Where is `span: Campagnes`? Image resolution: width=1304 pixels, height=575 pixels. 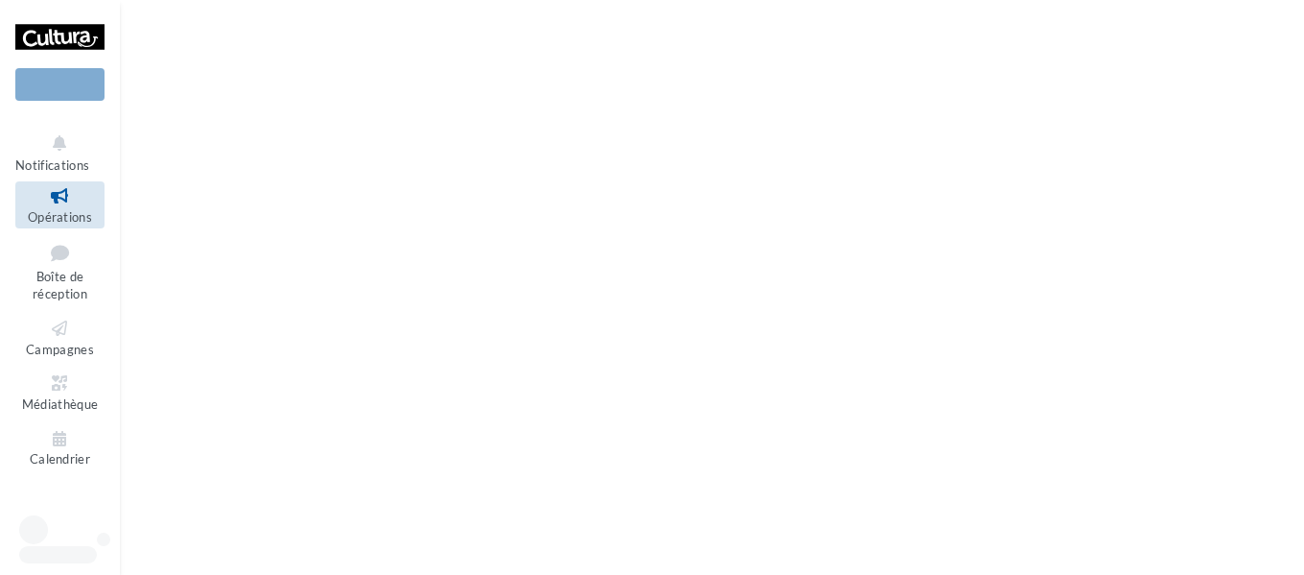
span: Campagnes is located at coordinates (59, 349).